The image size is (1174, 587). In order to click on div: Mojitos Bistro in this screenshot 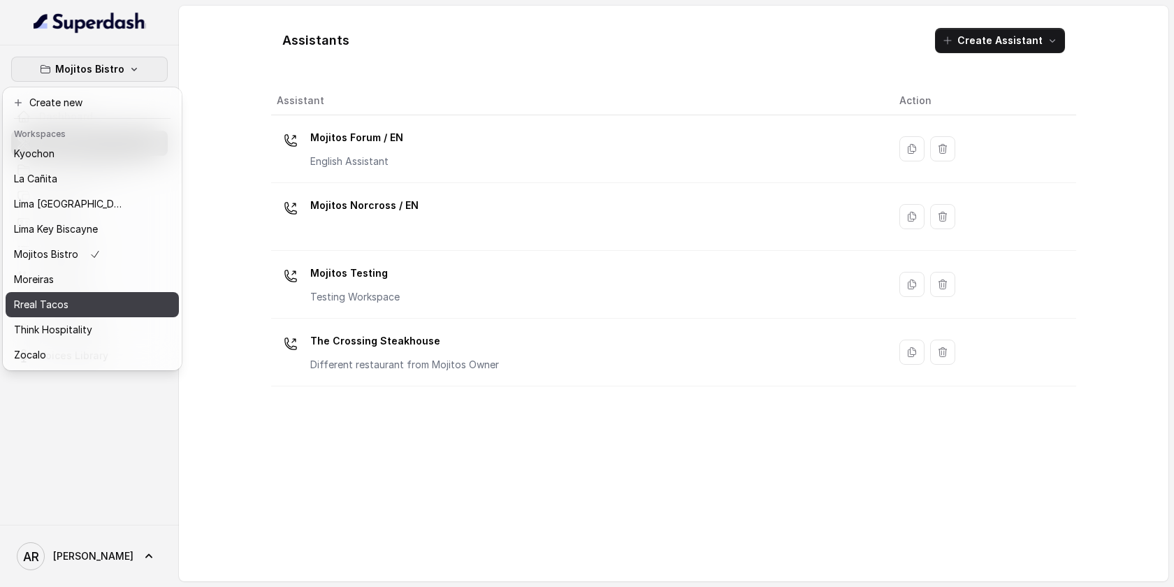, I will do `click(92, 229)`.